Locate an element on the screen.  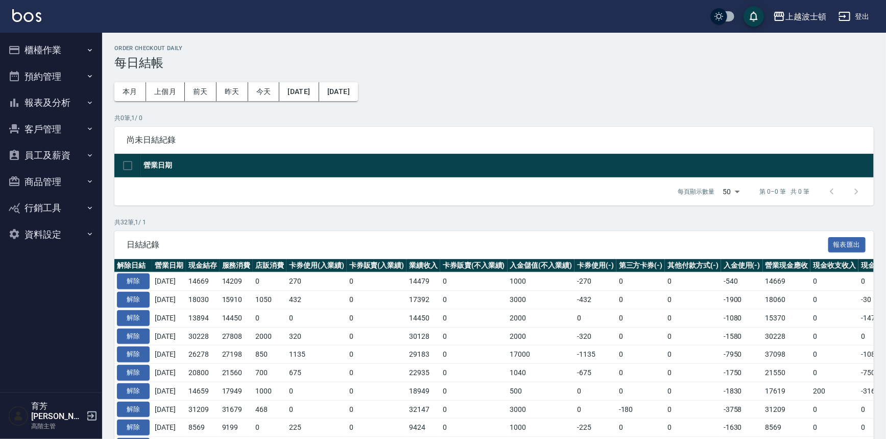
td: -1630 is located at coordinates (742, 428).